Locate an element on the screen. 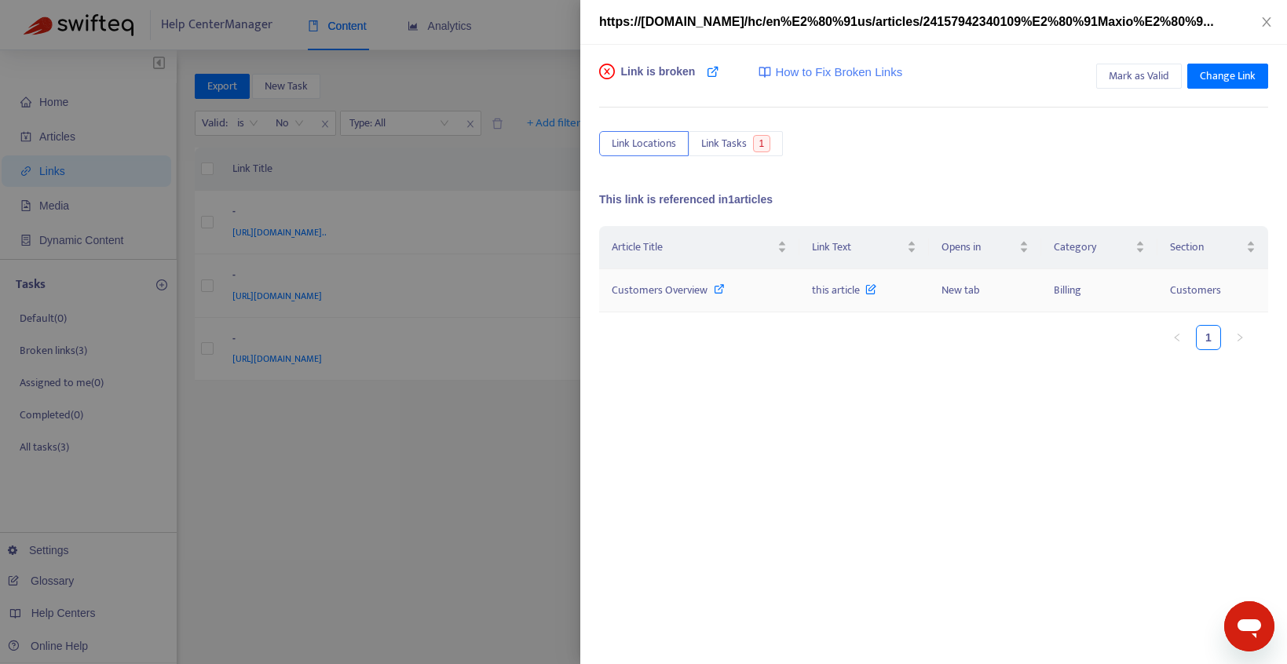 This screenshot has width=1287, height=664. span: Link is broken is located at coordinates (658, 79).